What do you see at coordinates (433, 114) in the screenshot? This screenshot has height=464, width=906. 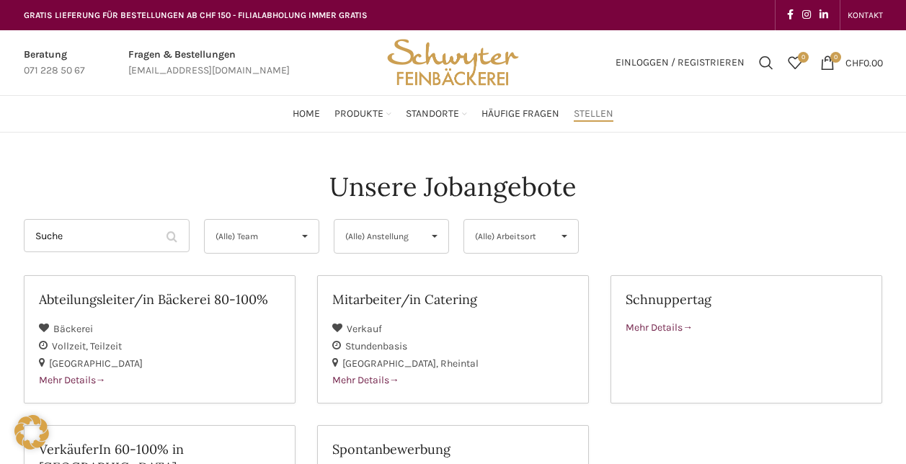 I see `span: Standorte` at bounding box center [433, 114].